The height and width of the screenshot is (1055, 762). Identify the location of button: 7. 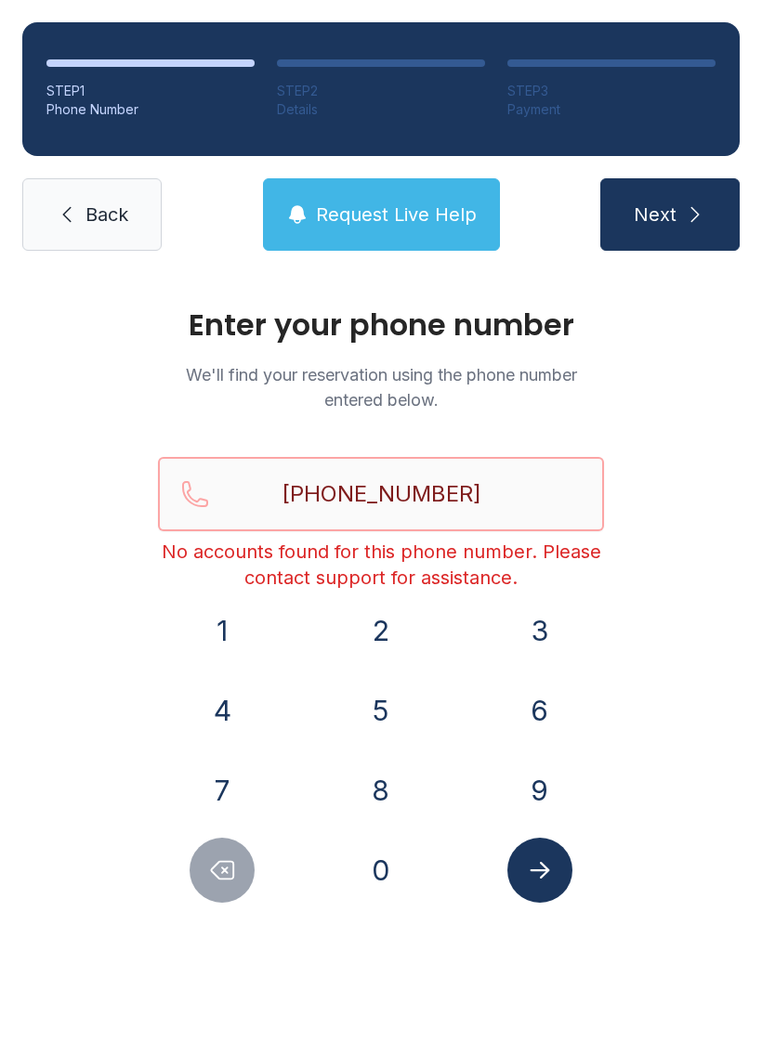
(222, 790).